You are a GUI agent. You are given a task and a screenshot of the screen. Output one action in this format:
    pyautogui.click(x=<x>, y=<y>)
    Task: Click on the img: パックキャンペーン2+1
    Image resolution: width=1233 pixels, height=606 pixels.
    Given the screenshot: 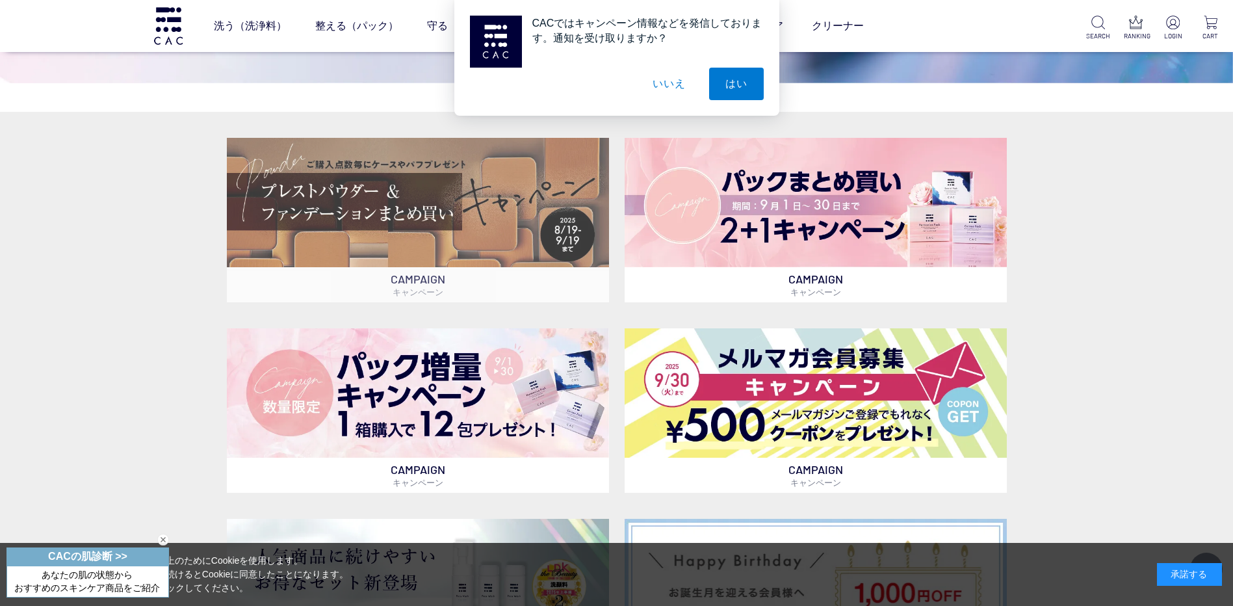 What is the action you would take?
    pyautogui.click(x=816, y=202)
    